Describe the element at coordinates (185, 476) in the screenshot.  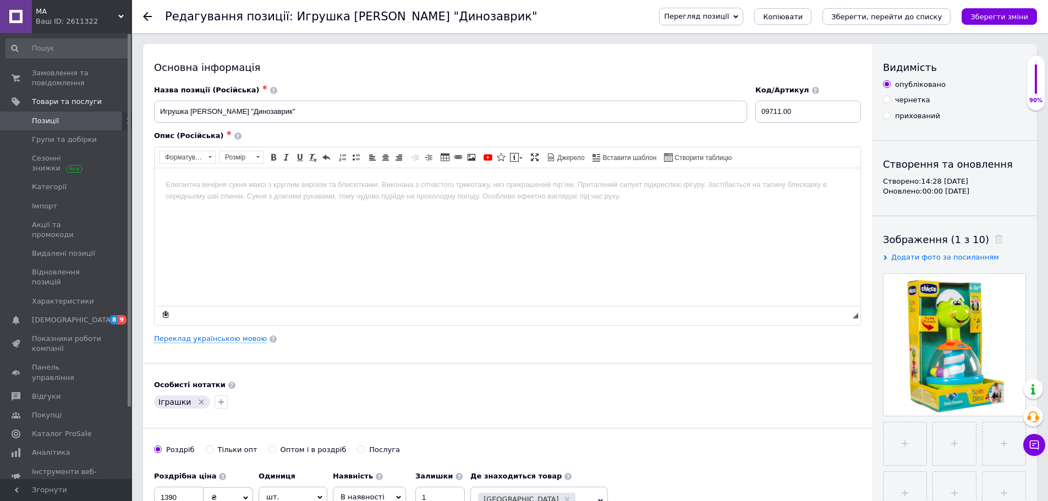
I see `b: Роздрібна ціна` at that location.